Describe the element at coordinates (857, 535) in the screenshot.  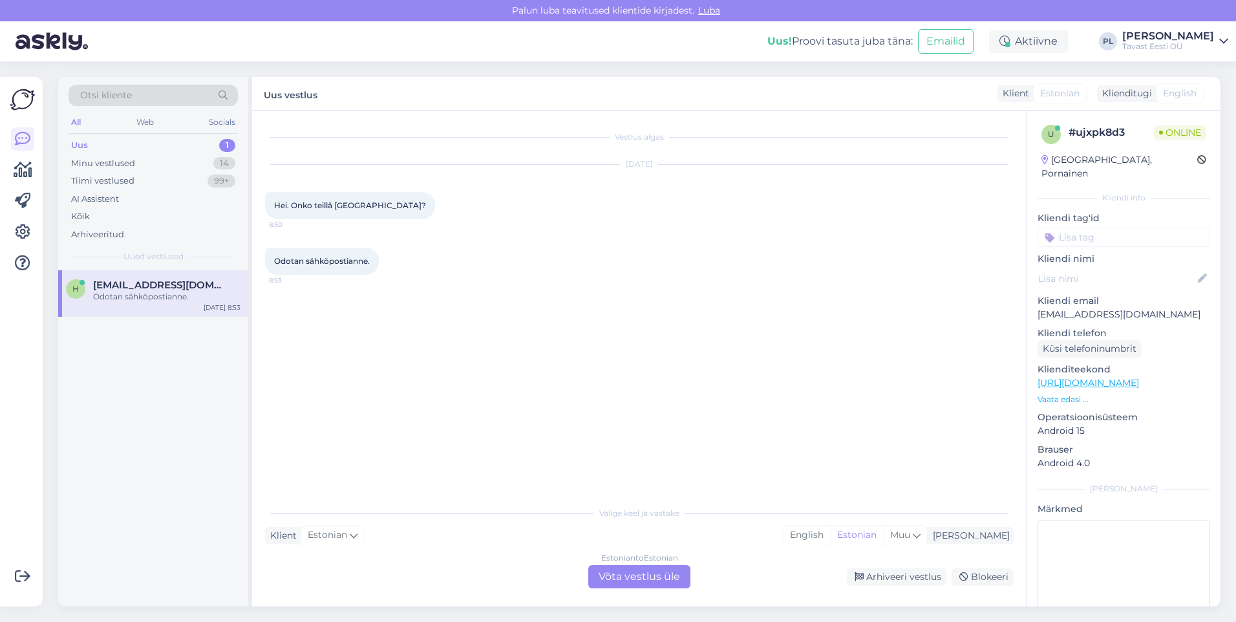
I see `div: Estonian` at that location.